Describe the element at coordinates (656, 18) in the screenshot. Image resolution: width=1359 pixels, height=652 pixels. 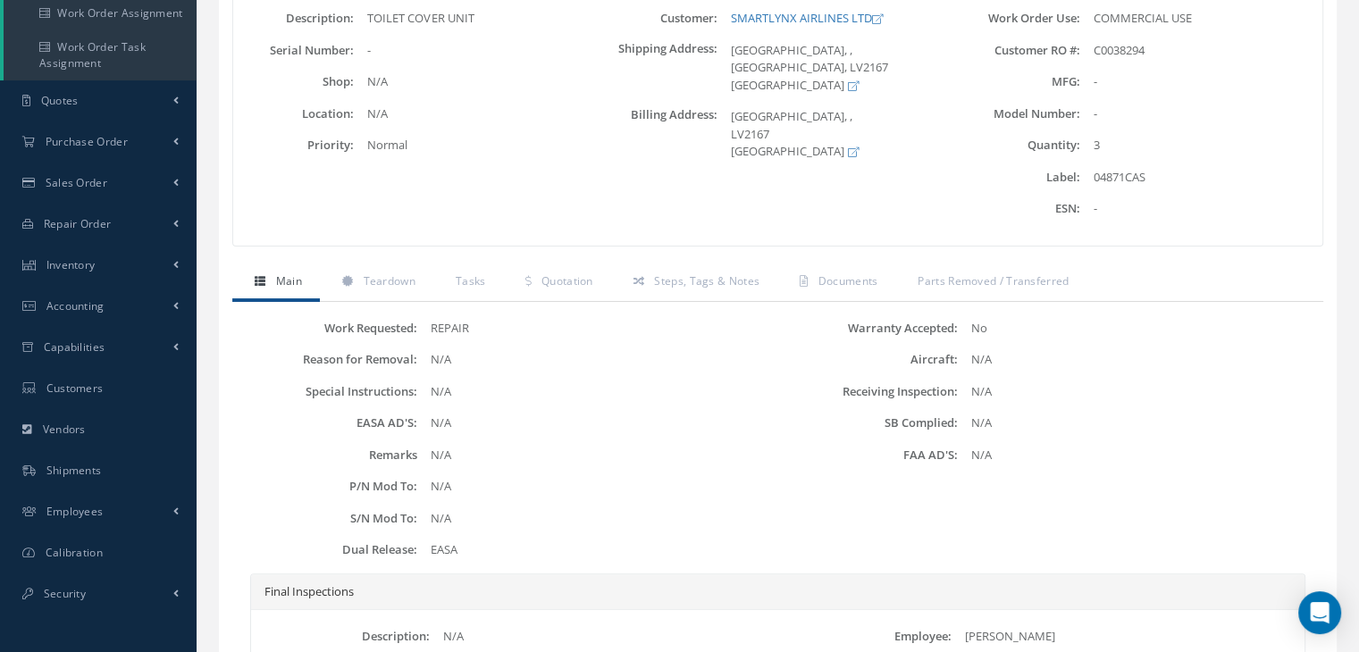
I see `label: Customer:` at that location.